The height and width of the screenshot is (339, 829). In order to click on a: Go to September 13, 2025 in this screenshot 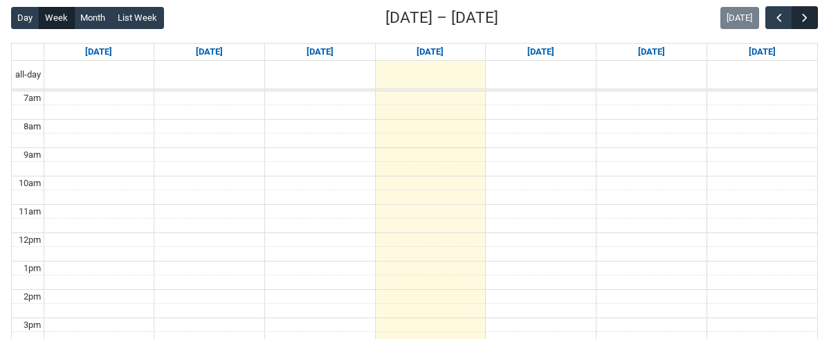, I will do `click(762, 52)`.